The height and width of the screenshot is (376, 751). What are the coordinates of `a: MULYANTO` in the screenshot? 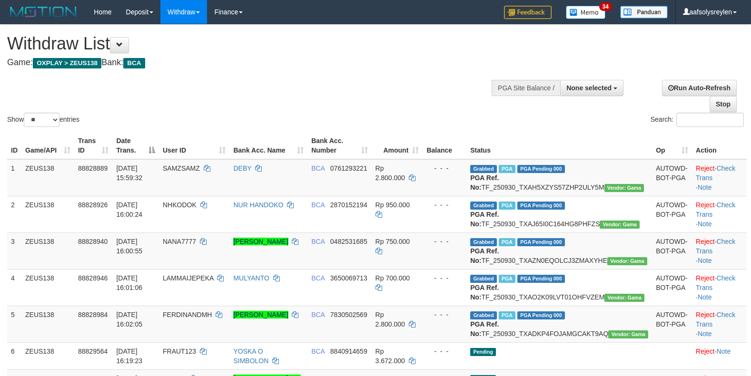 It's located at (251, 278).